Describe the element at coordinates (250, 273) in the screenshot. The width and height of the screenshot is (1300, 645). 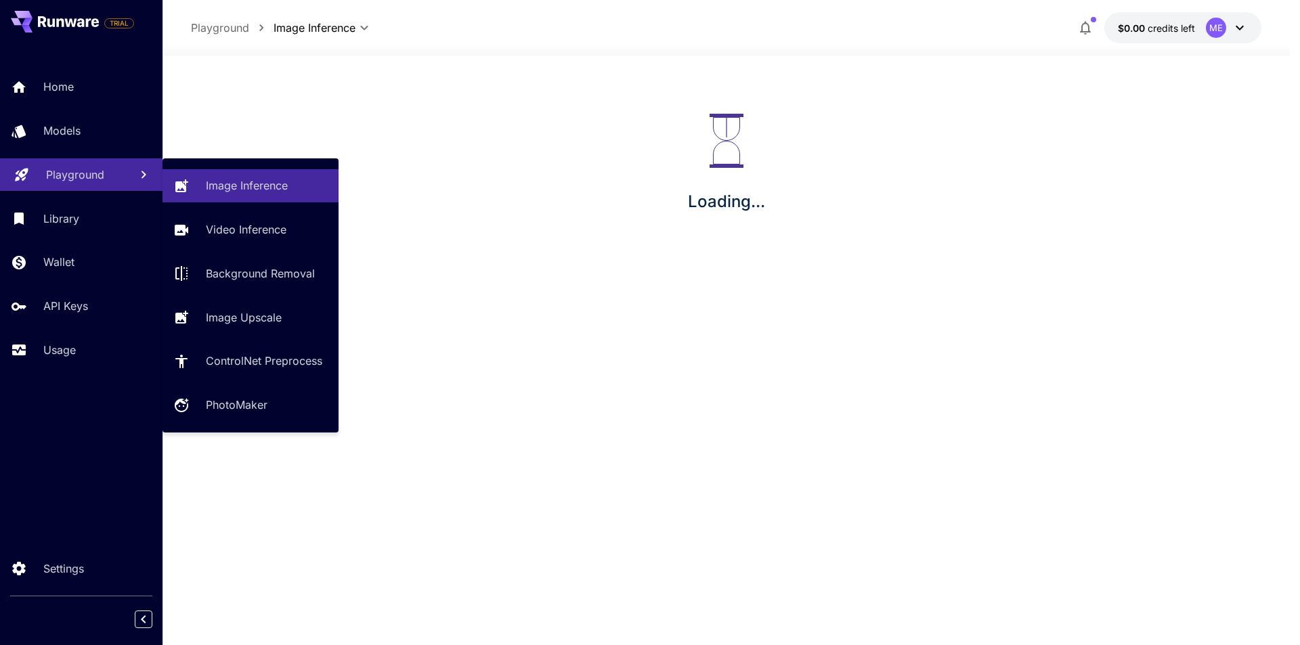
I see `a: Background Removal` at that location.